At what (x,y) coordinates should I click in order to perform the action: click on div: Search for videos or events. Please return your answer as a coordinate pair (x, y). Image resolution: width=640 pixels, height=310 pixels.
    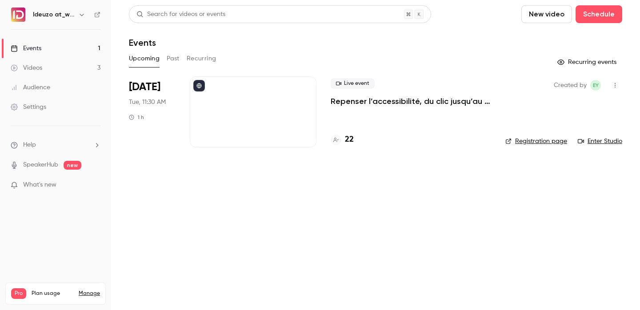
    Looking at the image, I should click on (181, 14).